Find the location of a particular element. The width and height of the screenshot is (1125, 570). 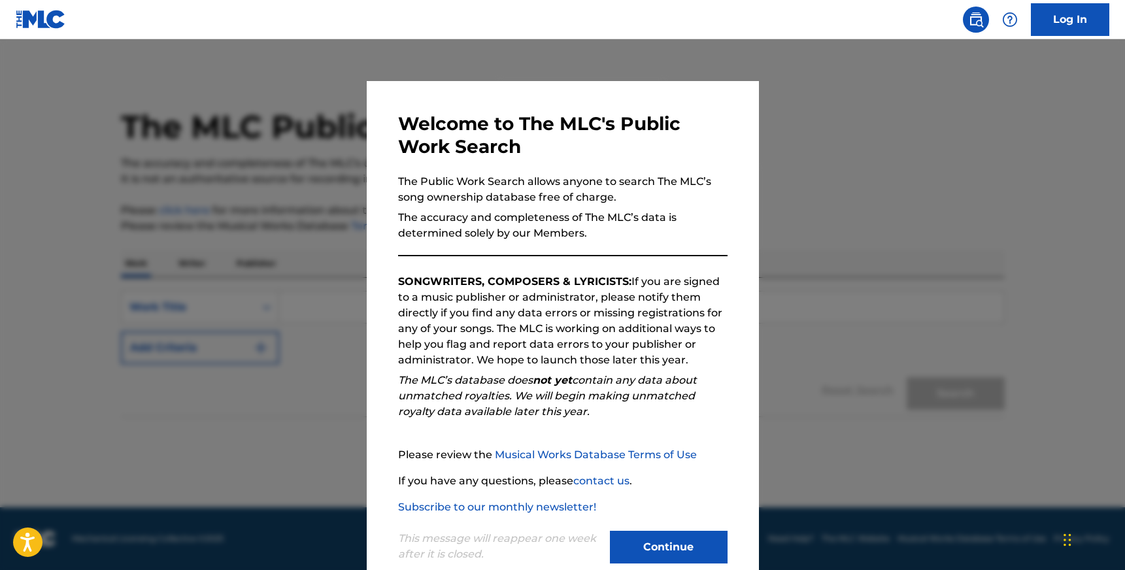

a: Log In is located at coordinates (1070, 20).